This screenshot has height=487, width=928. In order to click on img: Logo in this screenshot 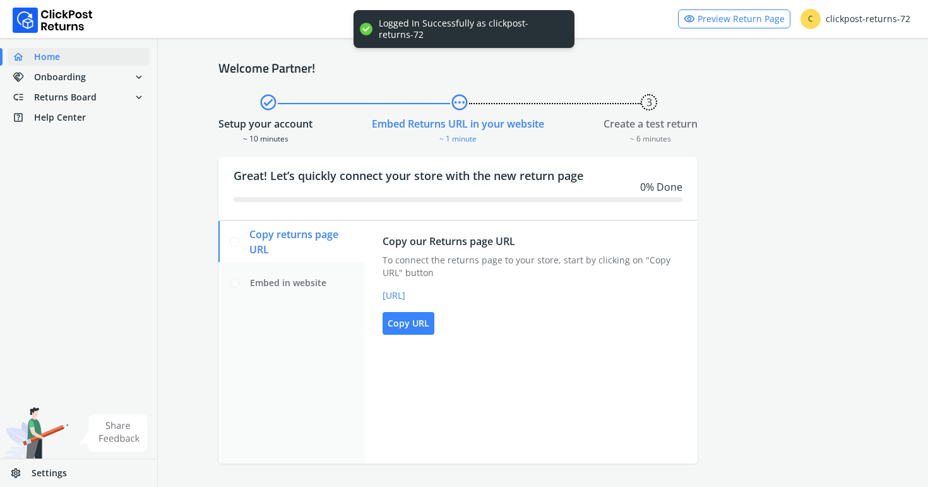, I will do `click(52, 20)`.